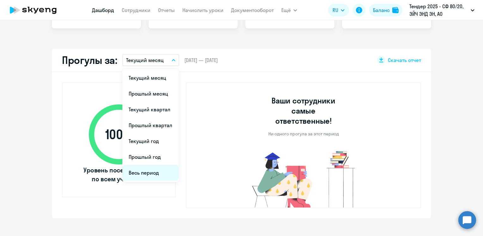  Describe the element at coordinates (103, 10) in the screenshot. I see `a: Дашборд` at that location.